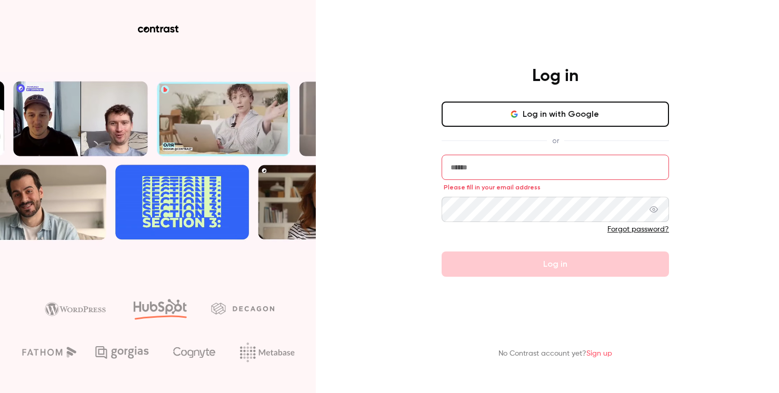  I want to click on img: decagon, so click(243, 309).